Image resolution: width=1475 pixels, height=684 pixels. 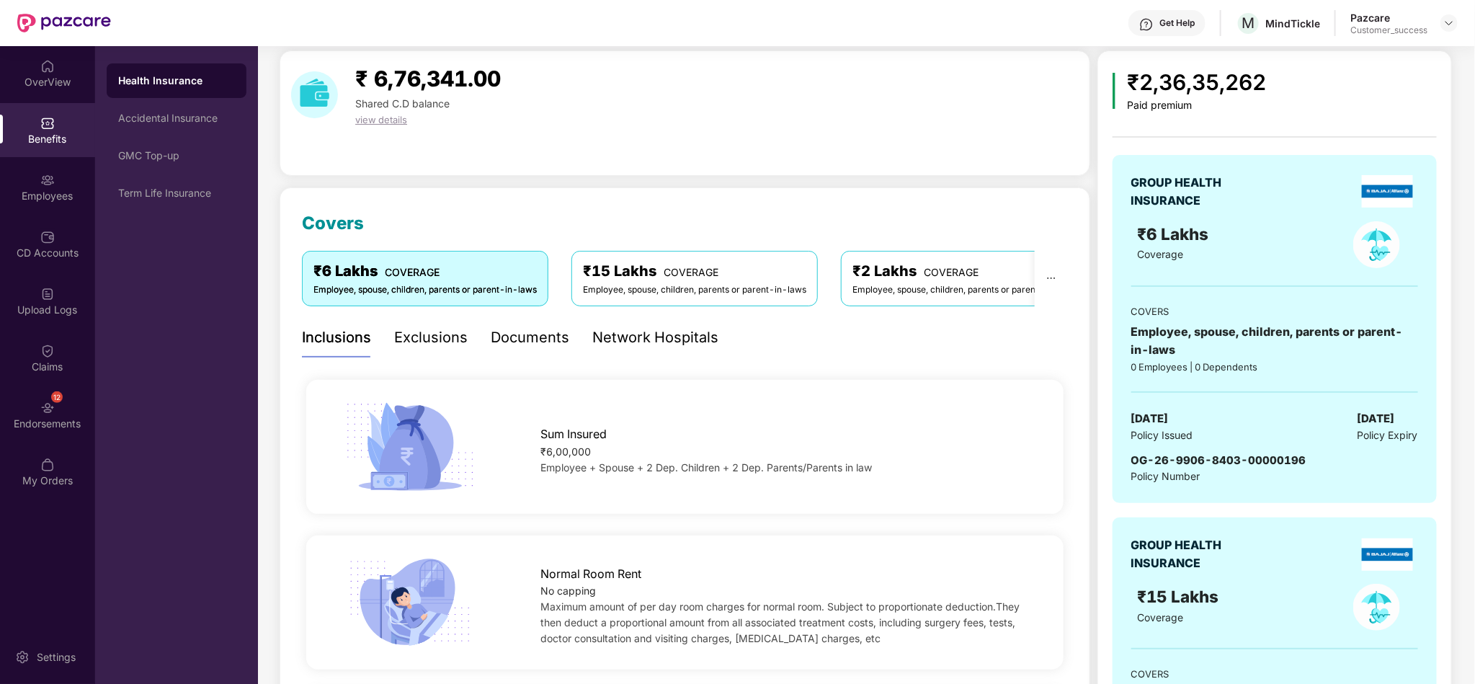 I want to click on img: svg+xml;base64,PHN2ZyBpZD0iSG9tZSIgeG1sbnM9Imh0dHA6Ly93d3cudzMub3JnLzIwMDAvc3ZnIiB3aWR0aD0iMjAiIG..., so click(x=48, y=66).